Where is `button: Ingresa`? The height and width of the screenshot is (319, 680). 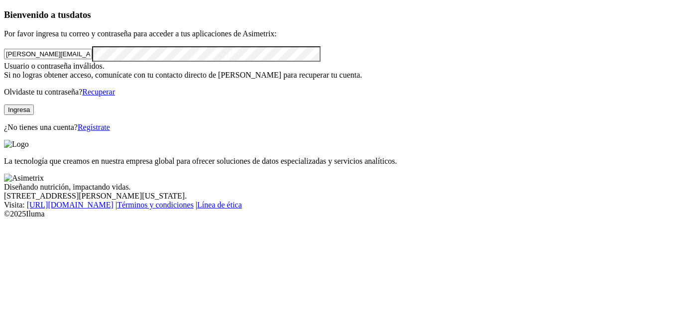
button: Ingresa is located at coordinates (19, 109).